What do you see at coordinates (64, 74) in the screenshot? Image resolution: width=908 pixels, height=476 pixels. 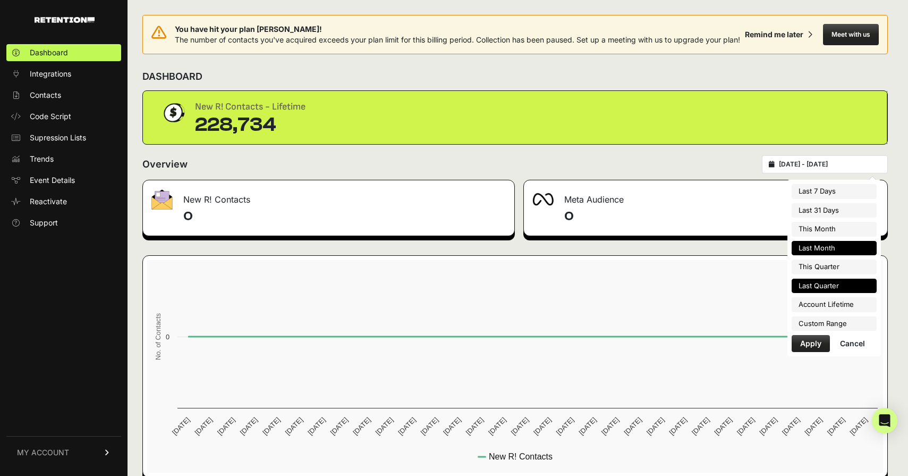 I see `a: Integrations` at bounding box center [64, 74].